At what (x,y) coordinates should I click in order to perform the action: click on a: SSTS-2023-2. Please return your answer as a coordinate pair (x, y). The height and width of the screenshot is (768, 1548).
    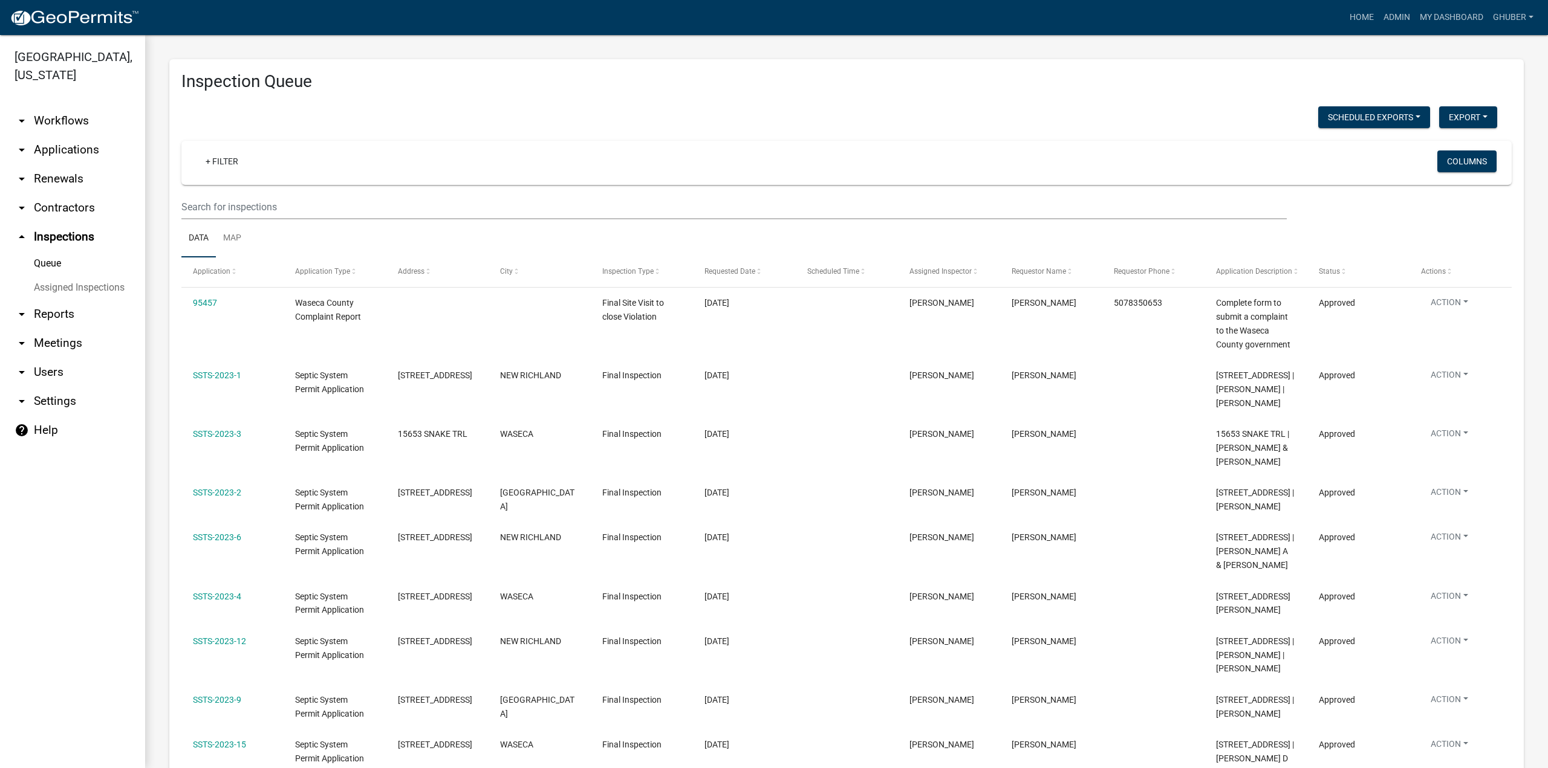
    Looking at the image, I should click on (217, 493).